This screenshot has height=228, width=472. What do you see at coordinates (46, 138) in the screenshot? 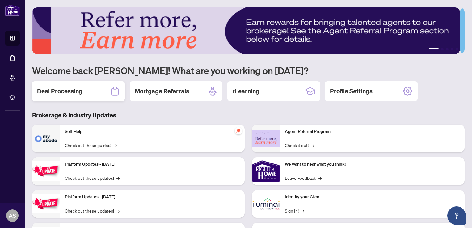
I see `img: Self-Help` at bounding box center [46, 138].